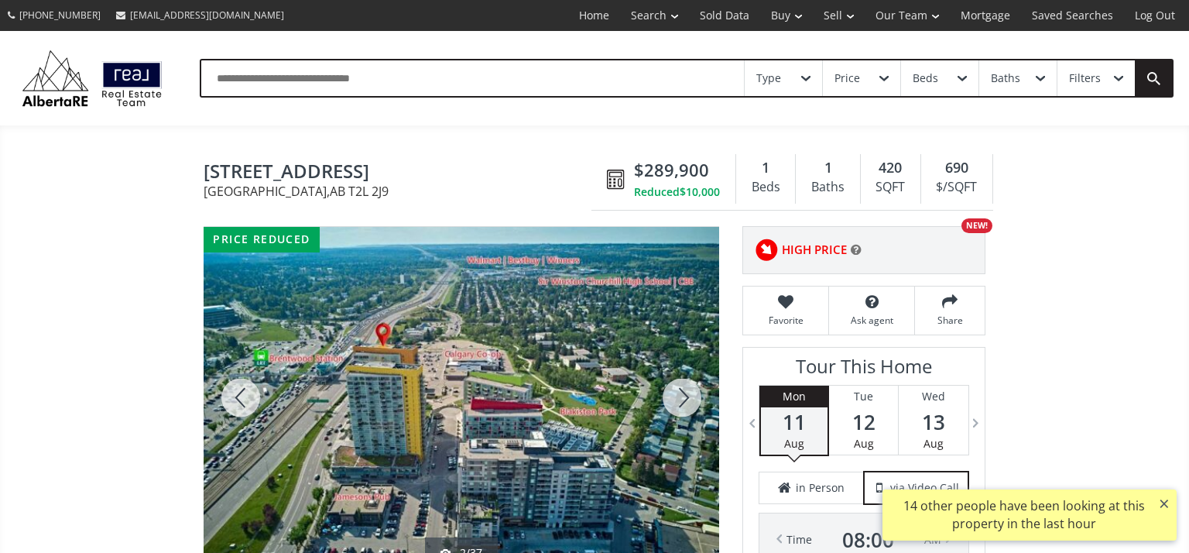  Describe the element at coordinates (863, 422) in the screenshot. I see `span: 12` at that location.